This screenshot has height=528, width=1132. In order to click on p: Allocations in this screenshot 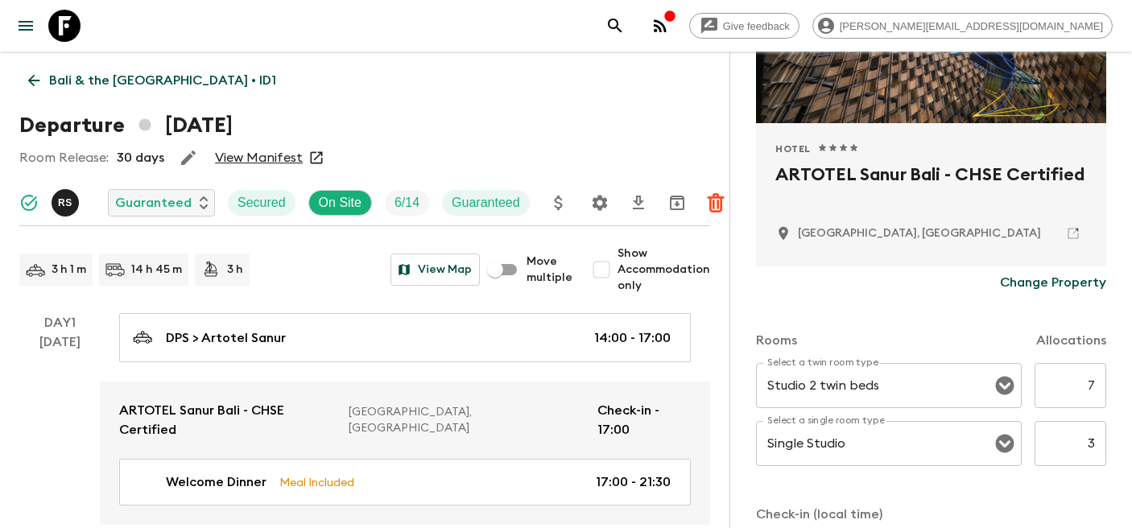, I will do `click(1070, 340)`.